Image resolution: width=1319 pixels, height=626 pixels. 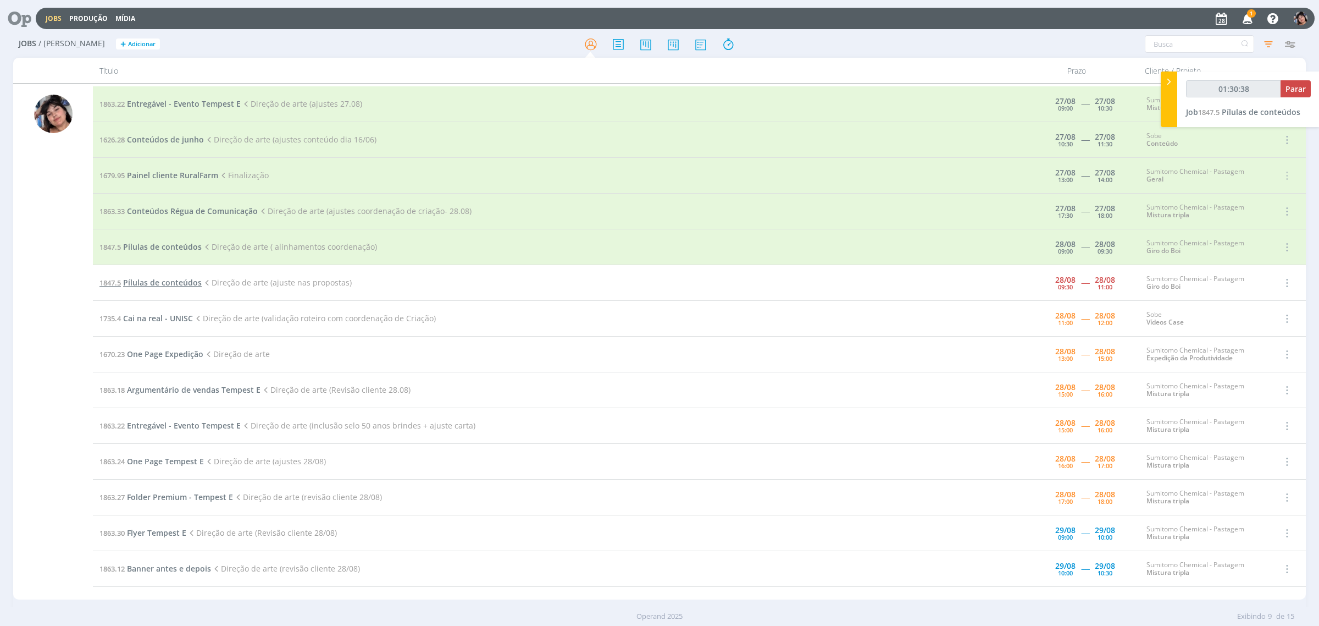 What do you see at coordinates (1105, 251) in the screenshot?
I see `div: 09:30` at bounding box center [1105, 251].